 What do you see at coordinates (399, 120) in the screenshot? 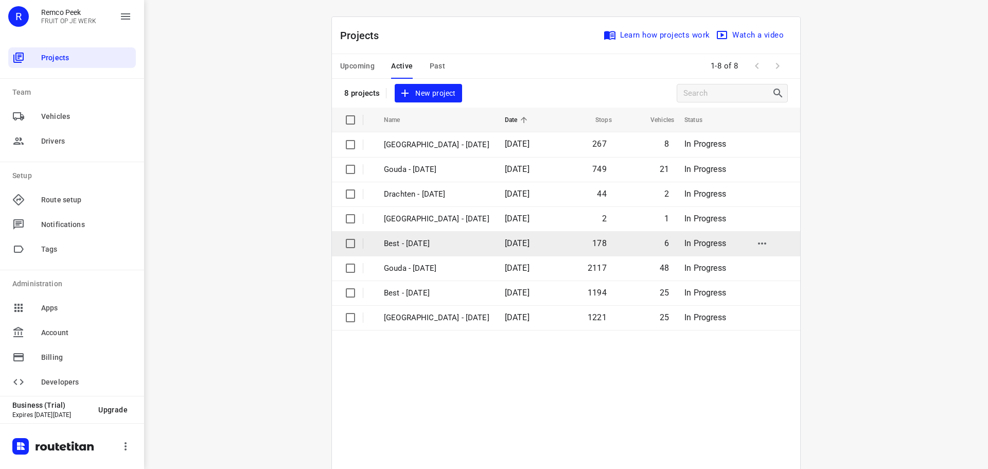
I see `span: Name` at bounding box center [399, 120].